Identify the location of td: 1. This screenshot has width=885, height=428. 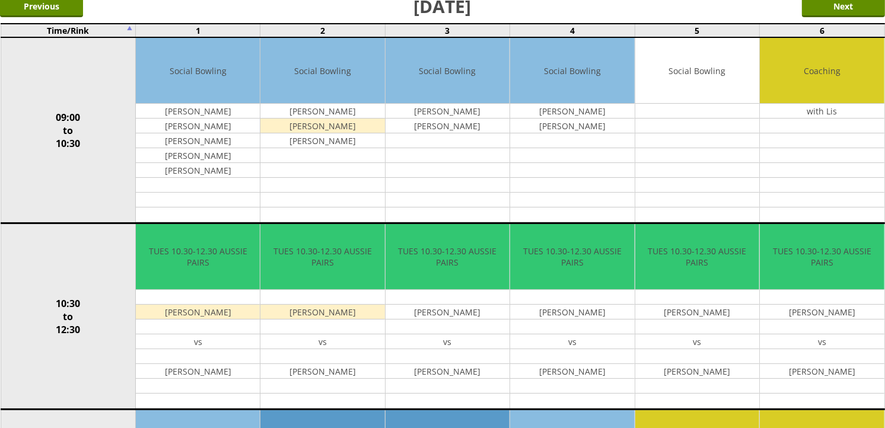
(198, 30).